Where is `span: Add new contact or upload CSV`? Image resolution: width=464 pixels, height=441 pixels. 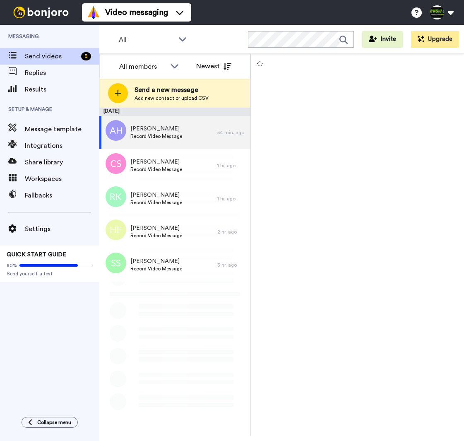
span: Add new contact or upload CSV is located at coordinates (172, 98).